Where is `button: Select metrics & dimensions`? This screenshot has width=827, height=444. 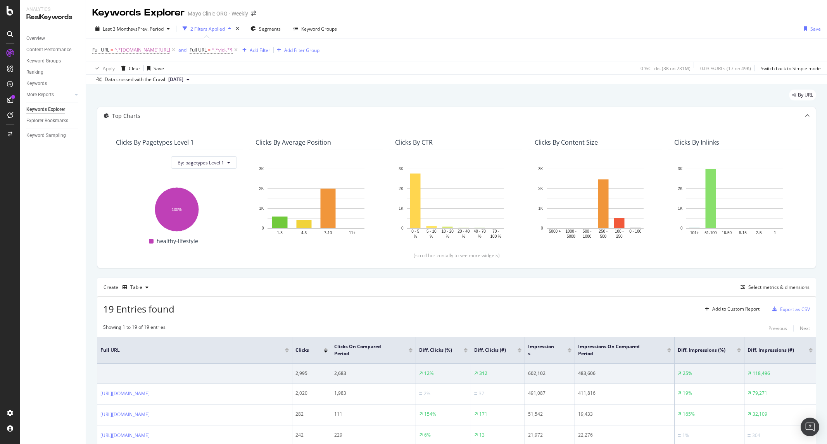
button: Select metrics & dimensions is located at coordinates (773, 287).